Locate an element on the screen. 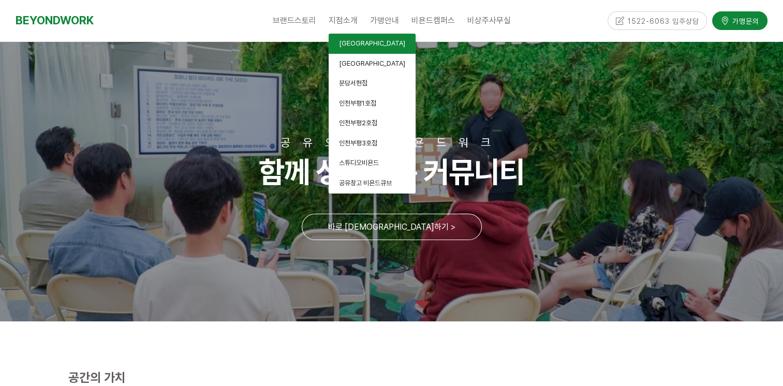 The image size is (783, 386). strong: 공간의 가치 is located at coordinates (97, 377).